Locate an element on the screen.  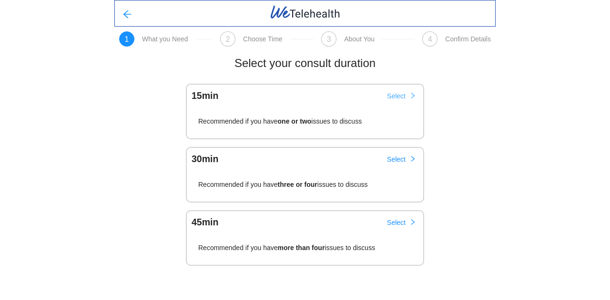
div: 45 min is located at coordinates (202, 223).